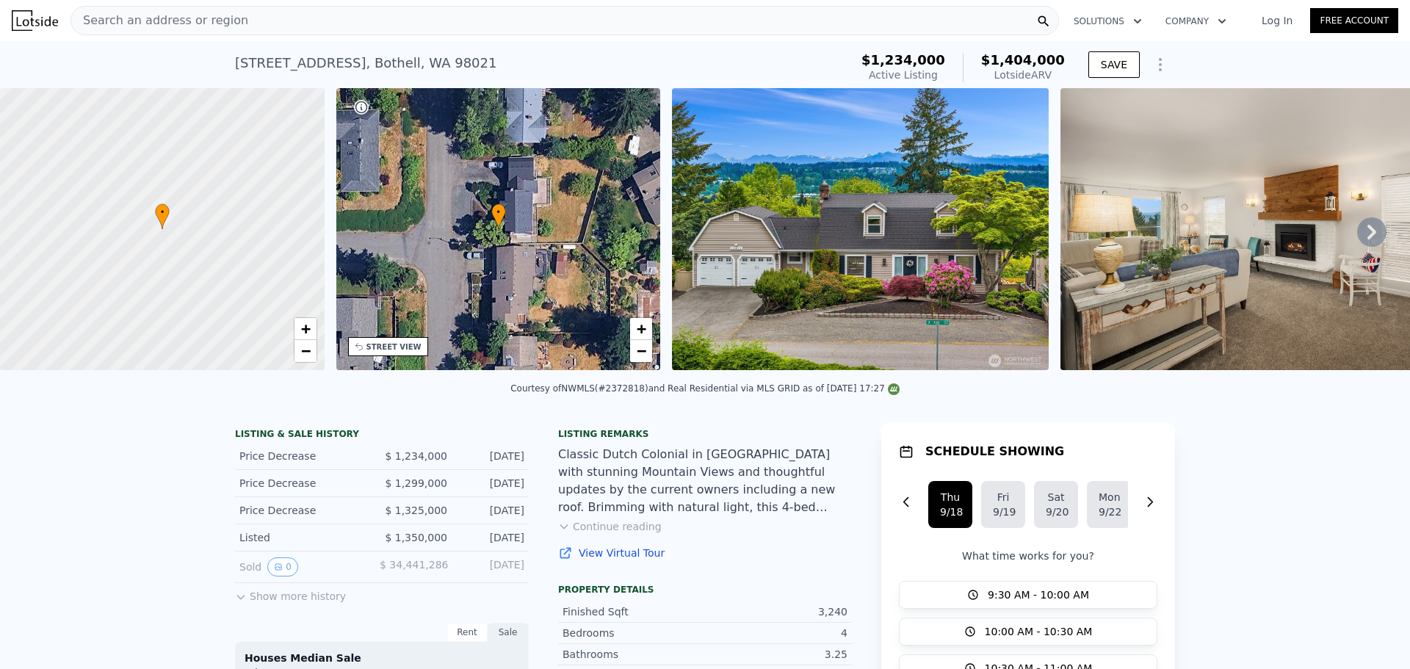 The height and width of the screenshot is (669, 1410). What do you see at coordinates (705, 590) in the screenshot?
I see `div: Property details` at bounding box center [705, 590].